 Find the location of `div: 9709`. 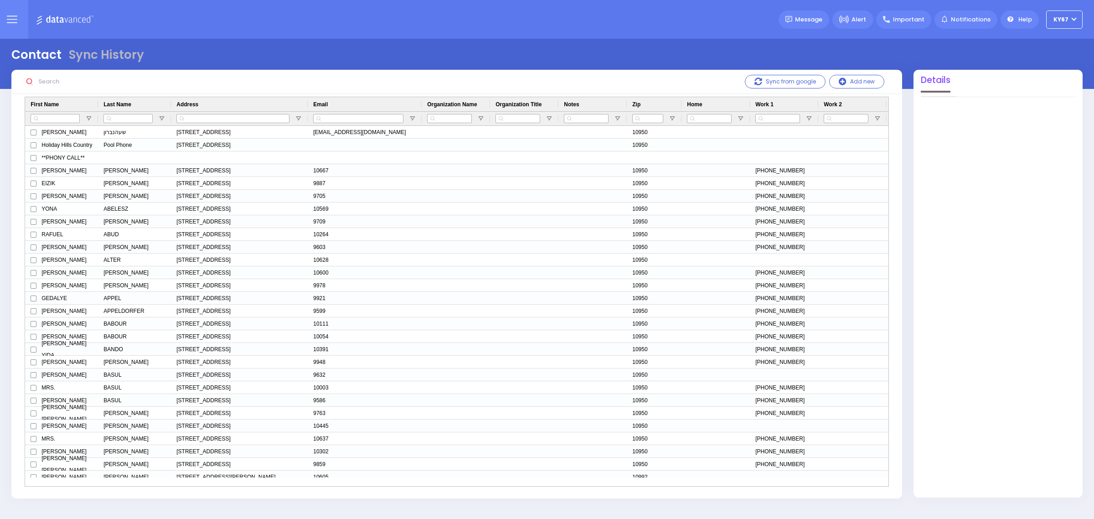

div: 9709 is located at coordinates (365, 222).